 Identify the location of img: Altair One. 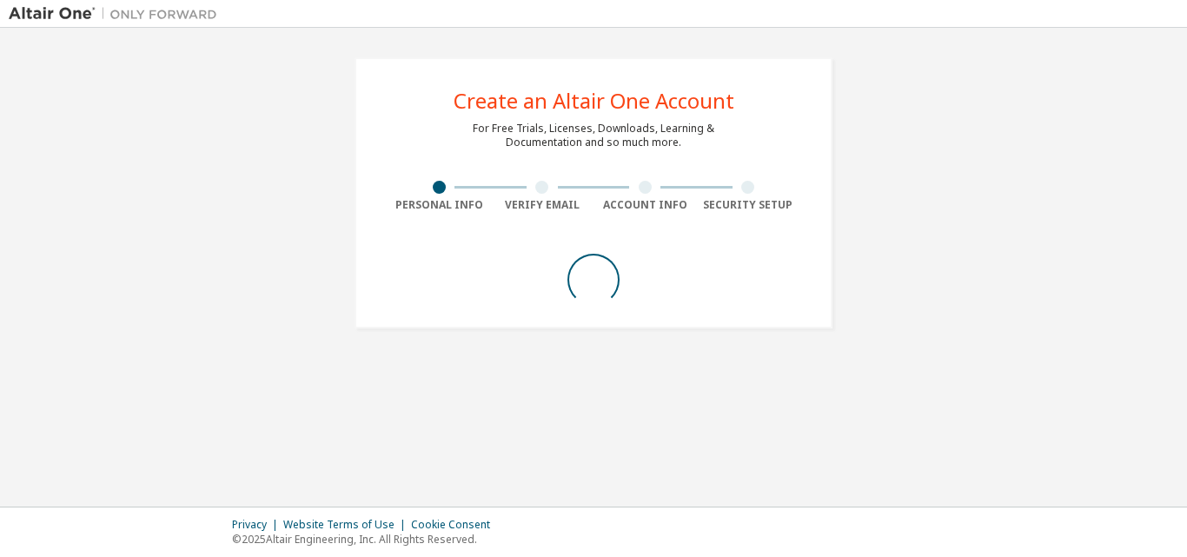
(117, 14).